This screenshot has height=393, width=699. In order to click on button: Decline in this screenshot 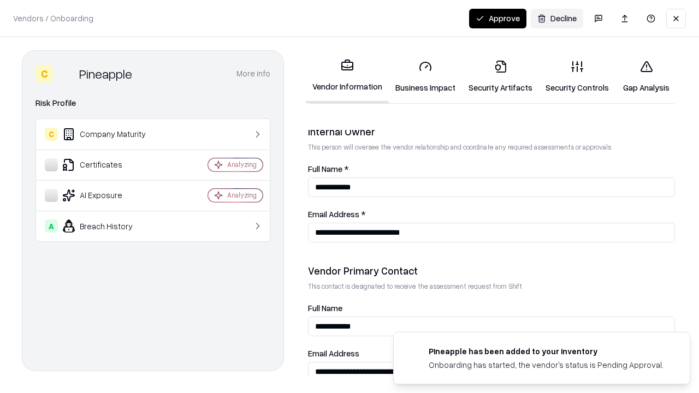, I will do `click(557, 19)`.